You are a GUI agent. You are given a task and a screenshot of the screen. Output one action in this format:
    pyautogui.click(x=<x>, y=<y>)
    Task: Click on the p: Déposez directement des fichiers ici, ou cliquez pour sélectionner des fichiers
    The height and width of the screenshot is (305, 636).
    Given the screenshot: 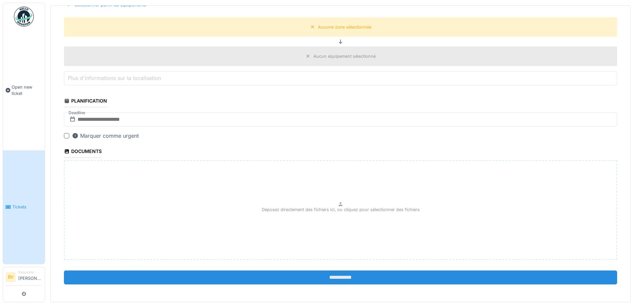 What is the action you would take?
    pyautogui.click(x=341, y=209)
    